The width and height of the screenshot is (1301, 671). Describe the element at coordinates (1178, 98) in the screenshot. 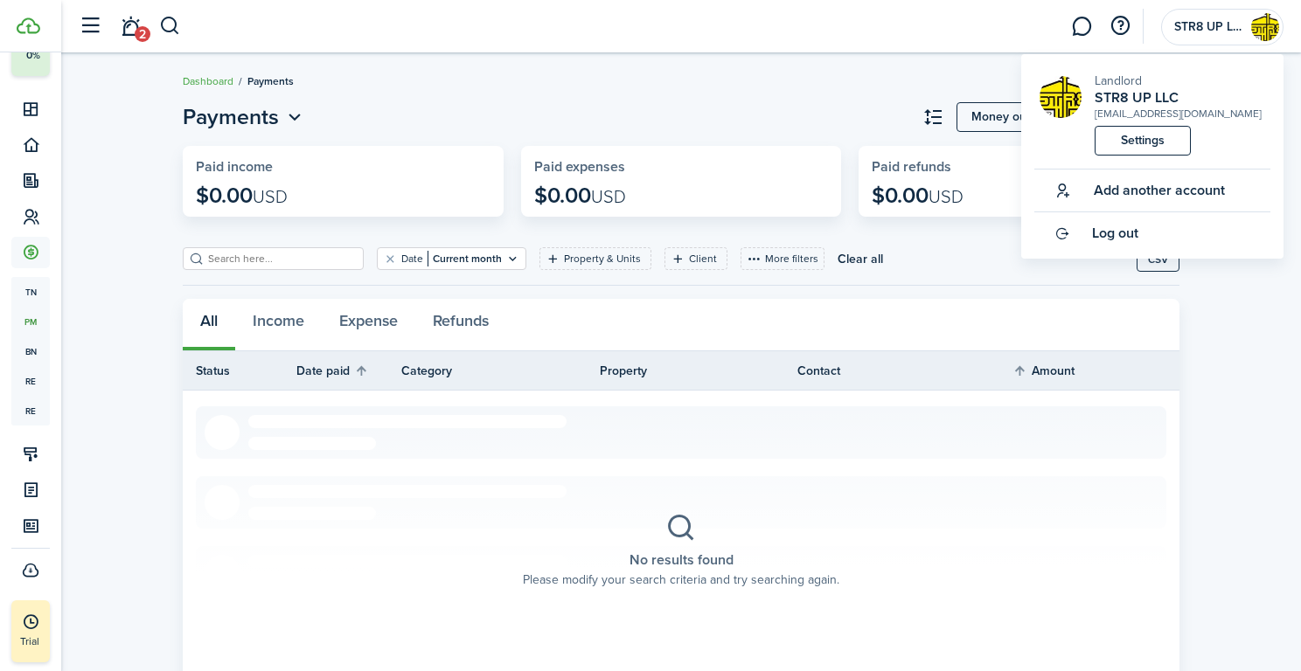

I see `h2: STR8 UP LLC` at that location.